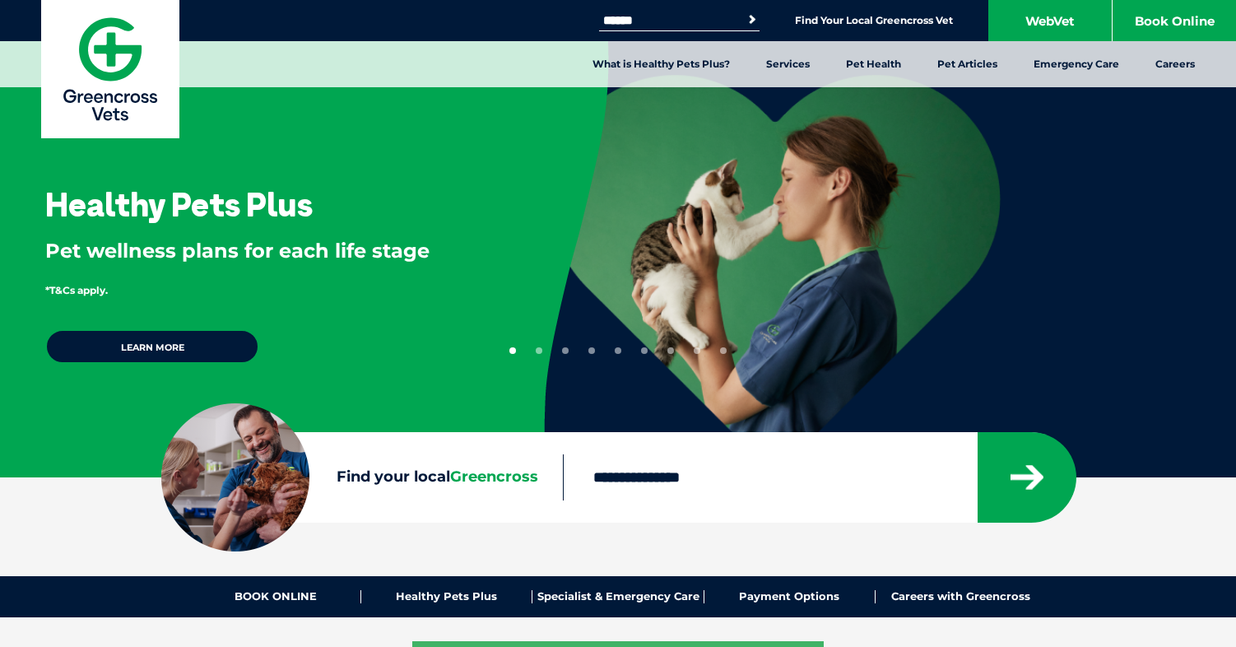  I want to click on a: Healthy Pets Plus, so click(447, 597).